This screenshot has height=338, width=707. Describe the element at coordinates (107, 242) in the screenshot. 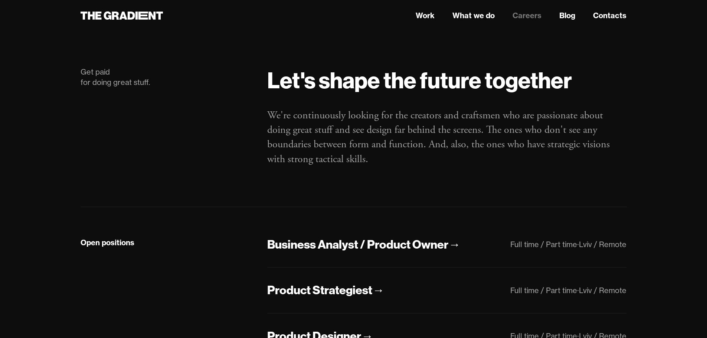

I see `strong: Open positions` at that location.